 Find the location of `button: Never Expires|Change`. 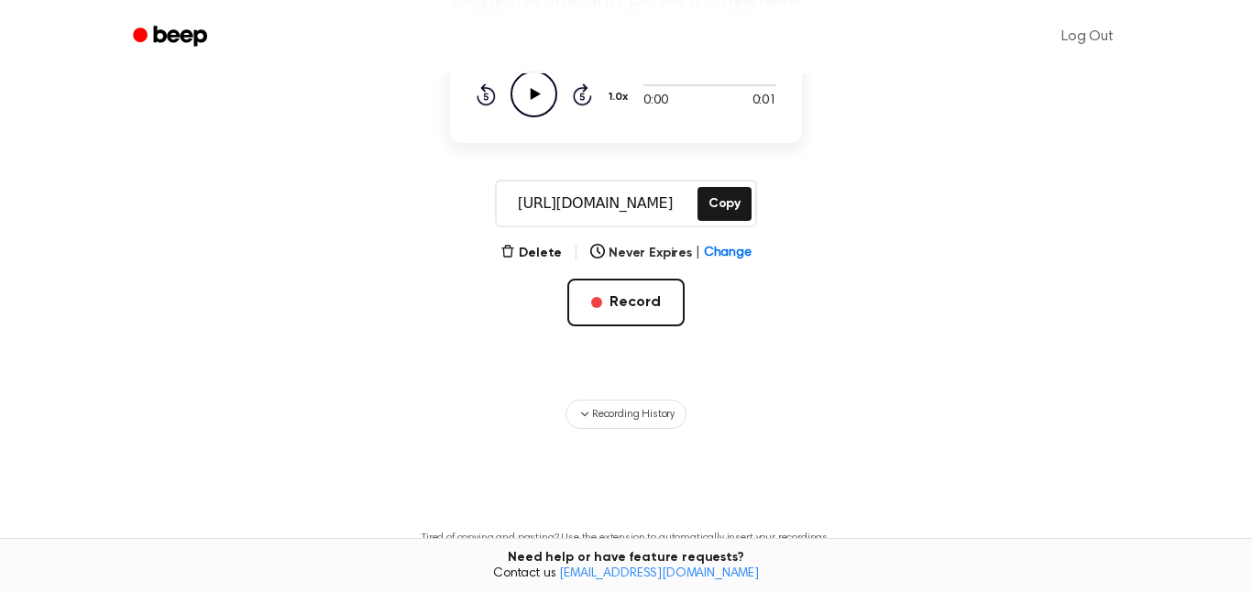

button: Never Expires|Change is located at coordinates (671, 253).